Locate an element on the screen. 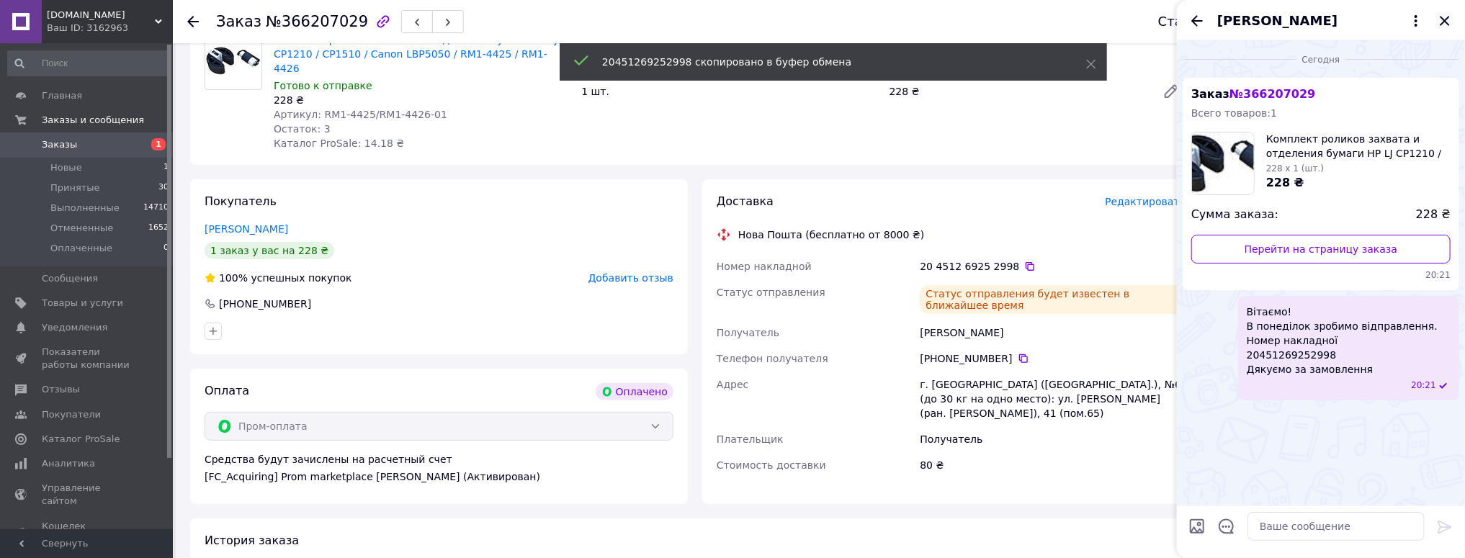 Image resolution: width=1465 pixels, height=558 pixels. span: Добавить отзыв is located at coordinates (631, 278).